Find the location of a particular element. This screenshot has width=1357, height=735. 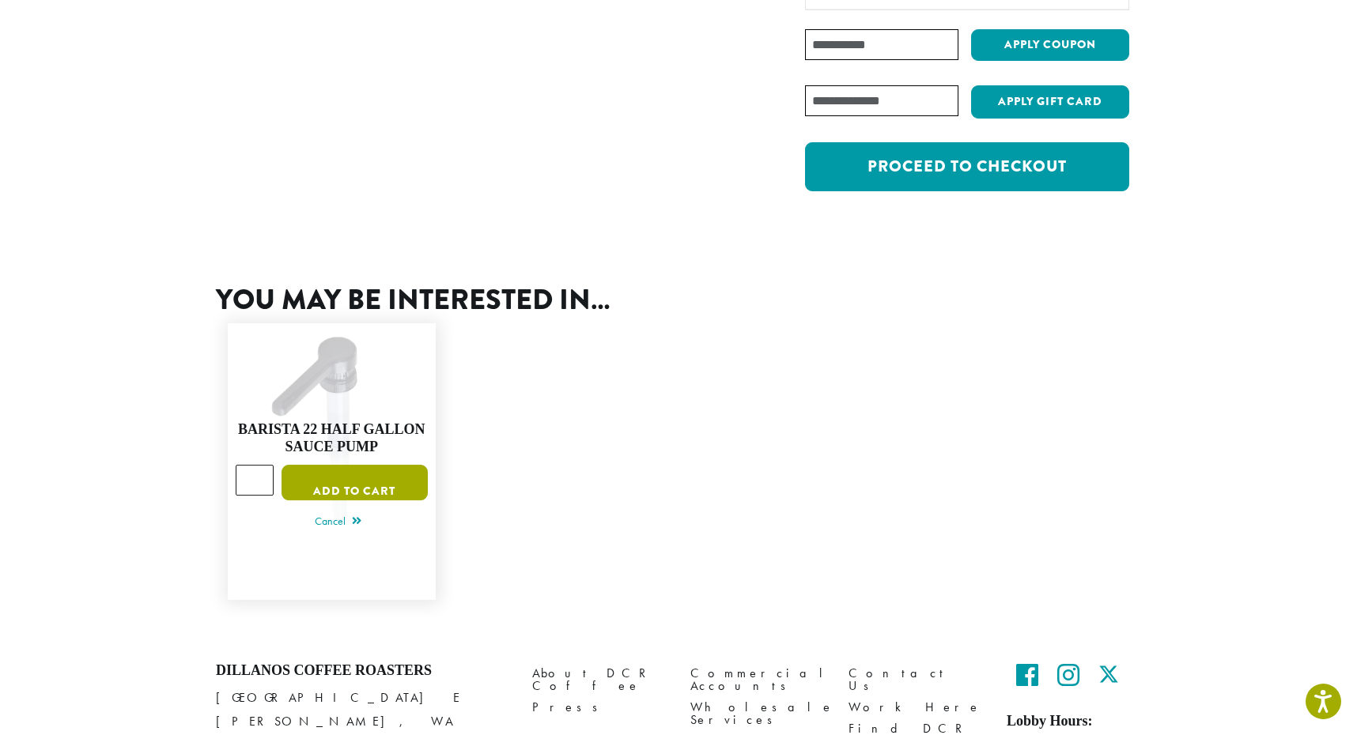

a: Contact Us is located at coordinates (916, 679).